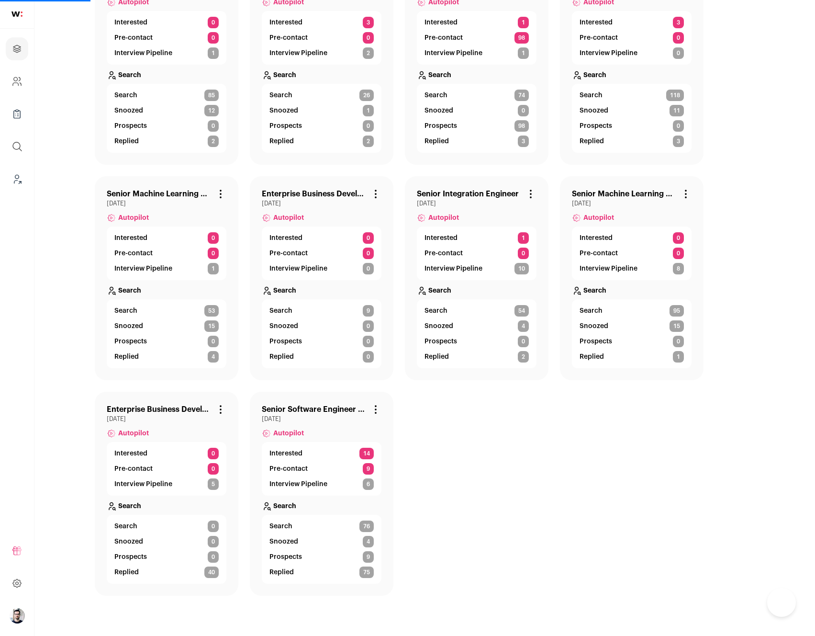 The width and height of the screenshot is (815, 636). I want to click on a: Replied 75, so click(322, 572).